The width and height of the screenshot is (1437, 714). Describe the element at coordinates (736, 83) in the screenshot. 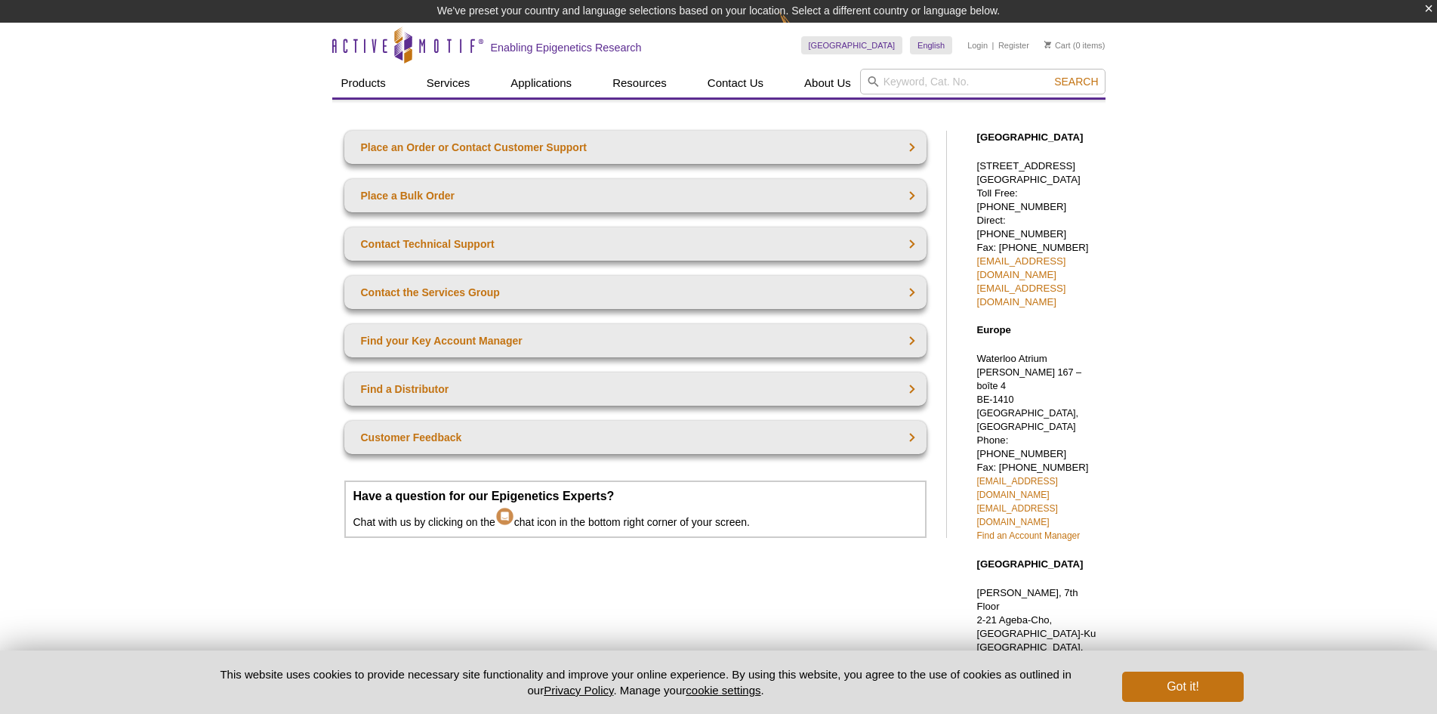

I see `a: Contact Us` at that location.